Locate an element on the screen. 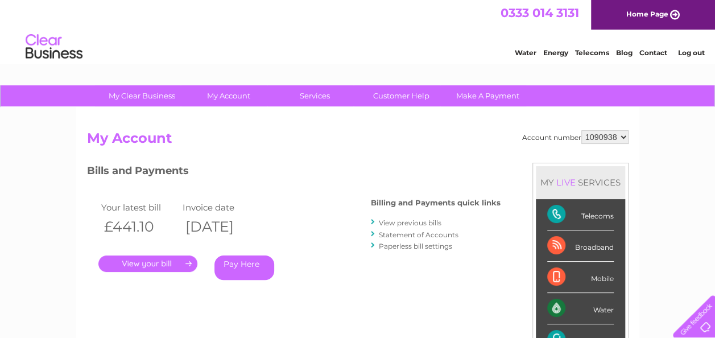 Image resolution: width=715 pixels, height=338 pixels. img: logo.png is located at coordinates (54, 47).